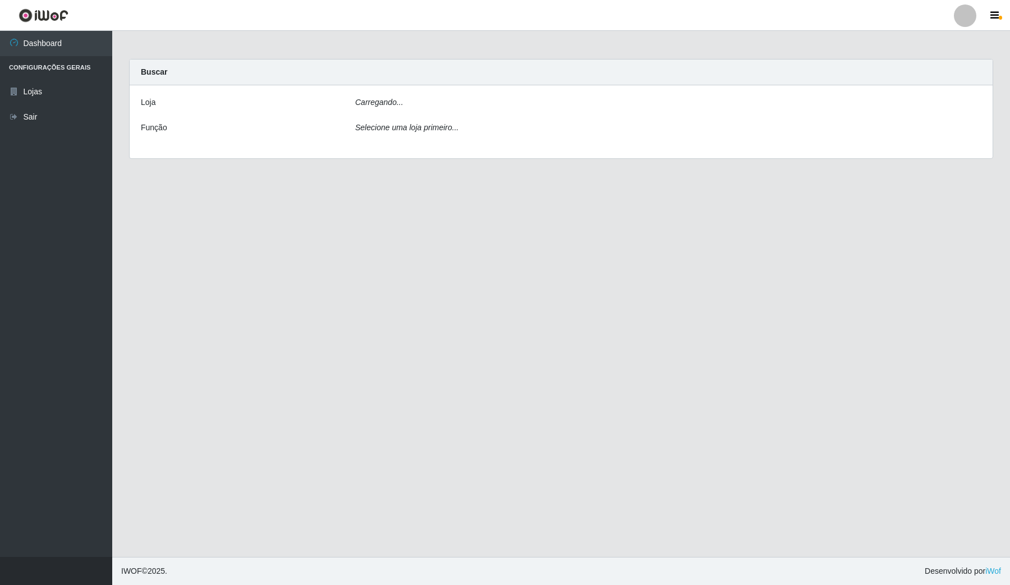 The height and width of the screenshot is (585, 1010). I want to click on span: © 2025 ., so click(144, 571).